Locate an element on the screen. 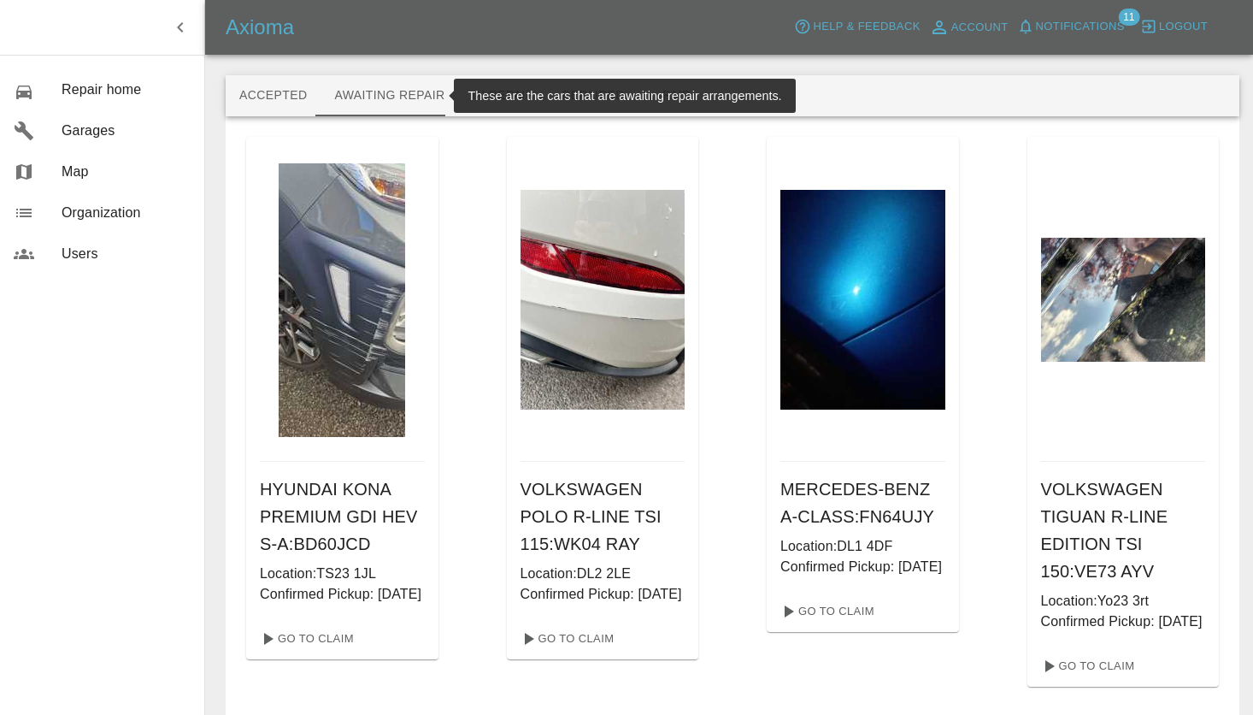  h6: VOLKSWAGEN TIGUAN R-LINE EDITION TSI 150 : VE73 AYV is located at coordinates (1123, 530).